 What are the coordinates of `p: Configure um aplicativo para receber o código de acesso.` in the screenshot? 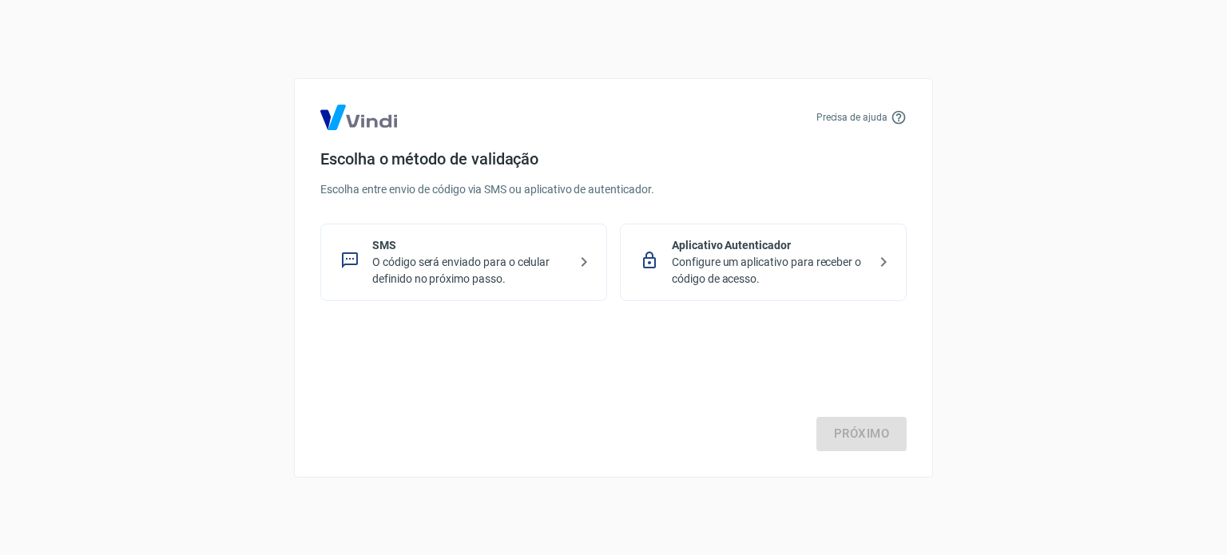 It's located at (769, 271).